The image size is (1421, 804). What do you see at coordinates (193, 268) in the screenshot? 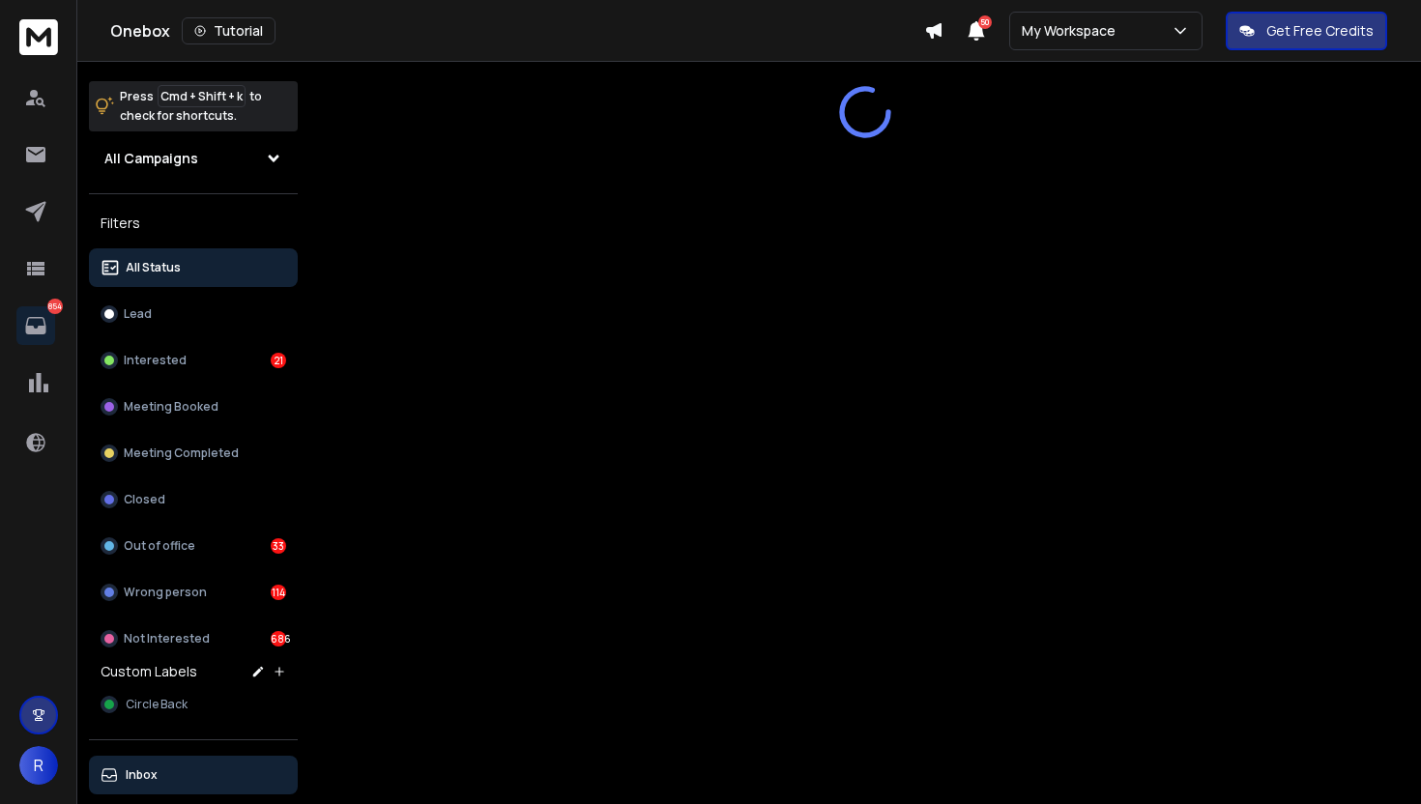
I see `button: All Status` at bounding box center [193, 268].